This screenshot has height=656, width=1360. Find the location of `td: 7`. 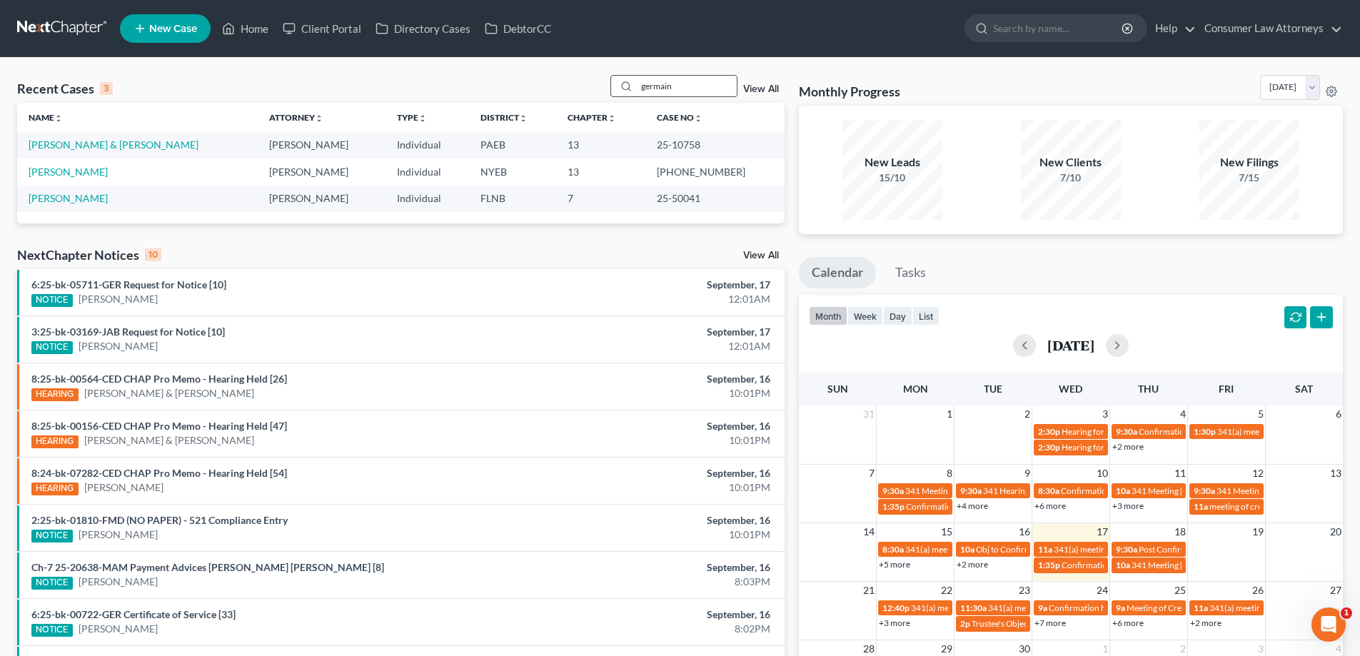

td: 7 is located at coordinates (600, 198).